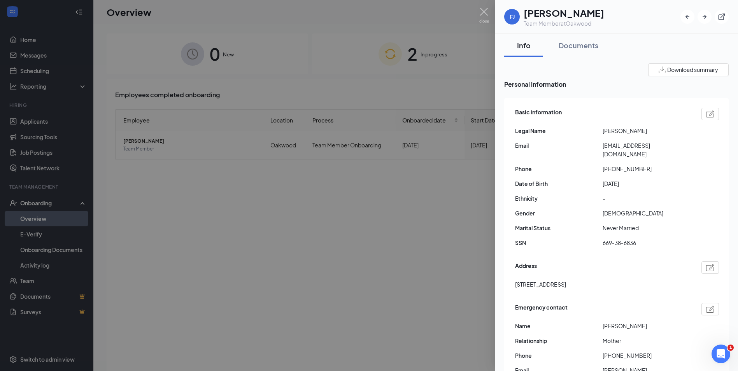 This screenshot has height=371, width=738. I want to click on svg: ArrowLeftNew, so click(688, 17).